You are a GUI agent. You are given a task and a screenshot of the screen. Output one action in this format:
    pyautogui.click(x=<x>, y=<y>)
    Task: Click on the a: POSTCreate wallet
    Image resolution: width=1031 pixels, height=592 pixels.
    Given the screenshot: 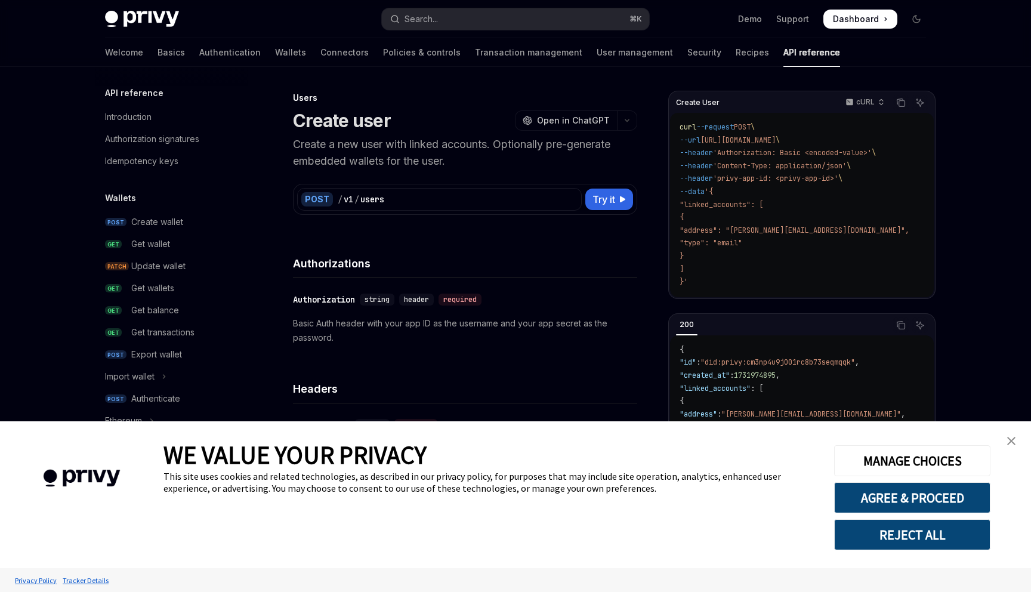 What is the action you would take?
    pyautogui.click(x=172, y=222)
    